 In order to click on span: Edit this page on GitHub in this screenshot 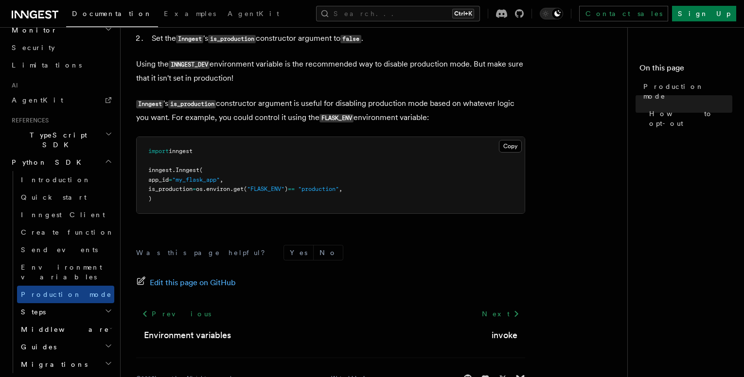, I will do `click(193, 283)`.